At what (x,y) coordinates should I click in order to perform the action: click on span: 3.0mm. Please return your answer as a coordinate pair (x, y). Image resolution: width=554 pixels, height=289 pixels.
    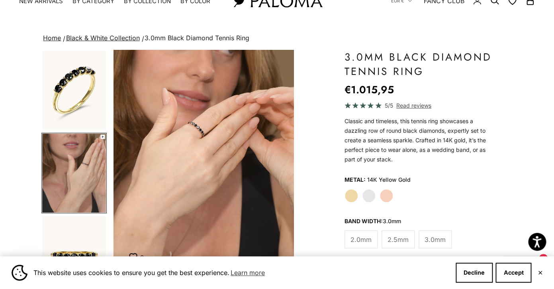
    Looking at the image, I should click on (435, 239).